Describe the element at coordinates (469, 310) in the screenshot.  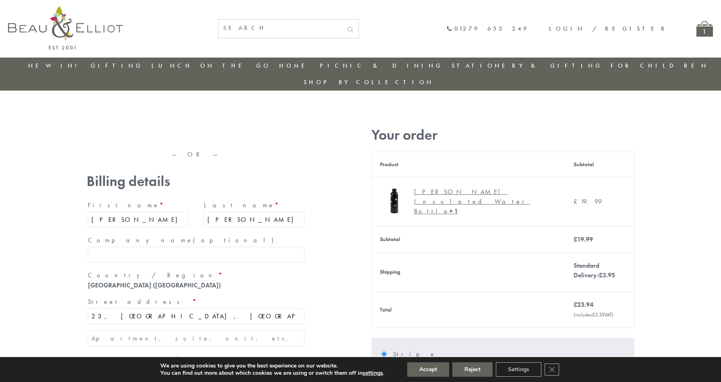
I see `th: Total` at that location.